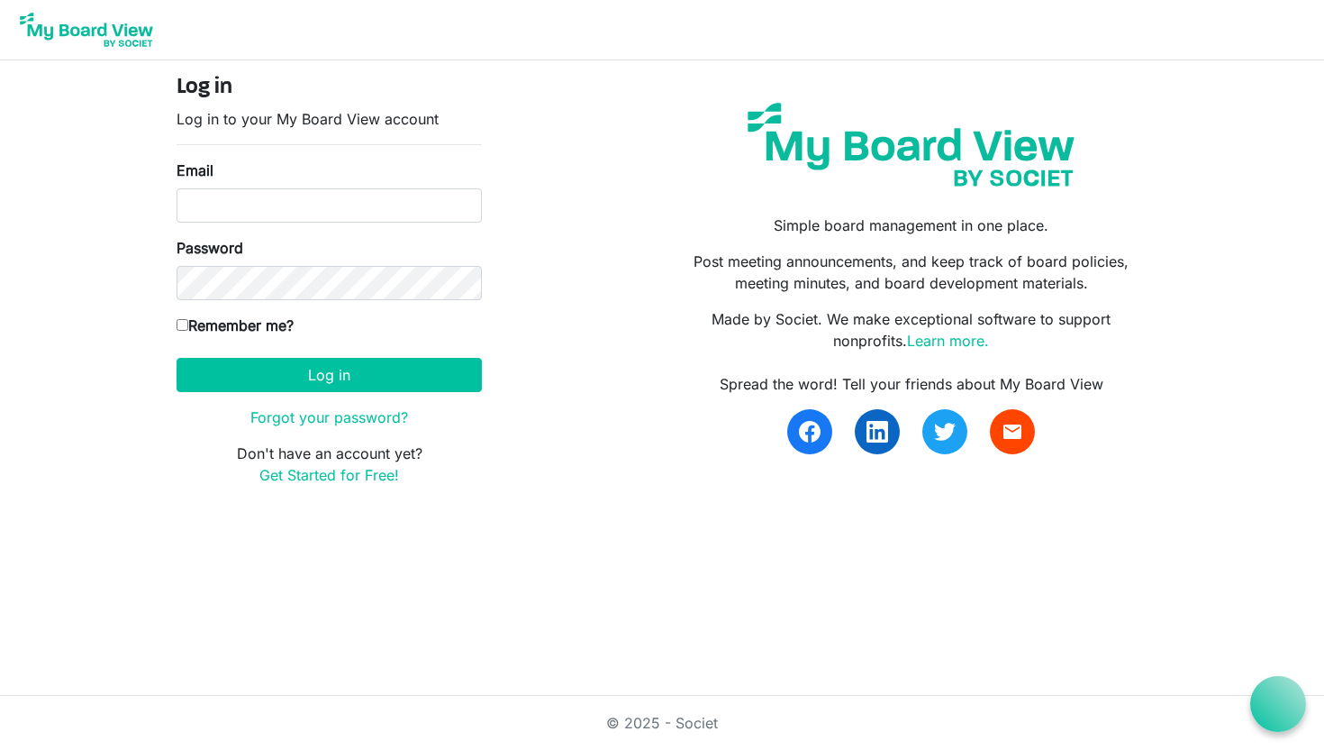 The image size is (1324, 750). Describe the element at coordinates (911, 144) in the screenshot. I see `img: my-board-view-societ.svg` at that location.